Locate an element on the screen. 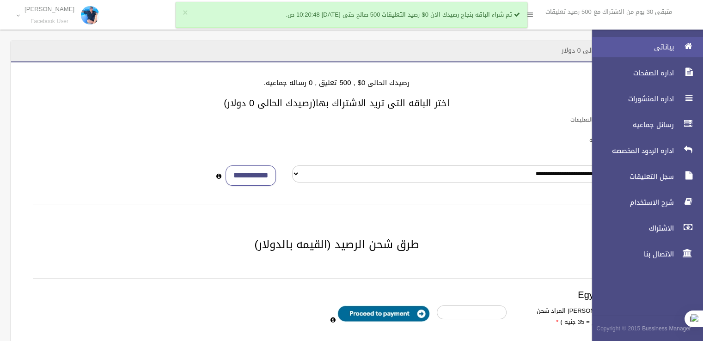  label: باقات الرسائل الجماعيه is located at coordinates (616, 140).